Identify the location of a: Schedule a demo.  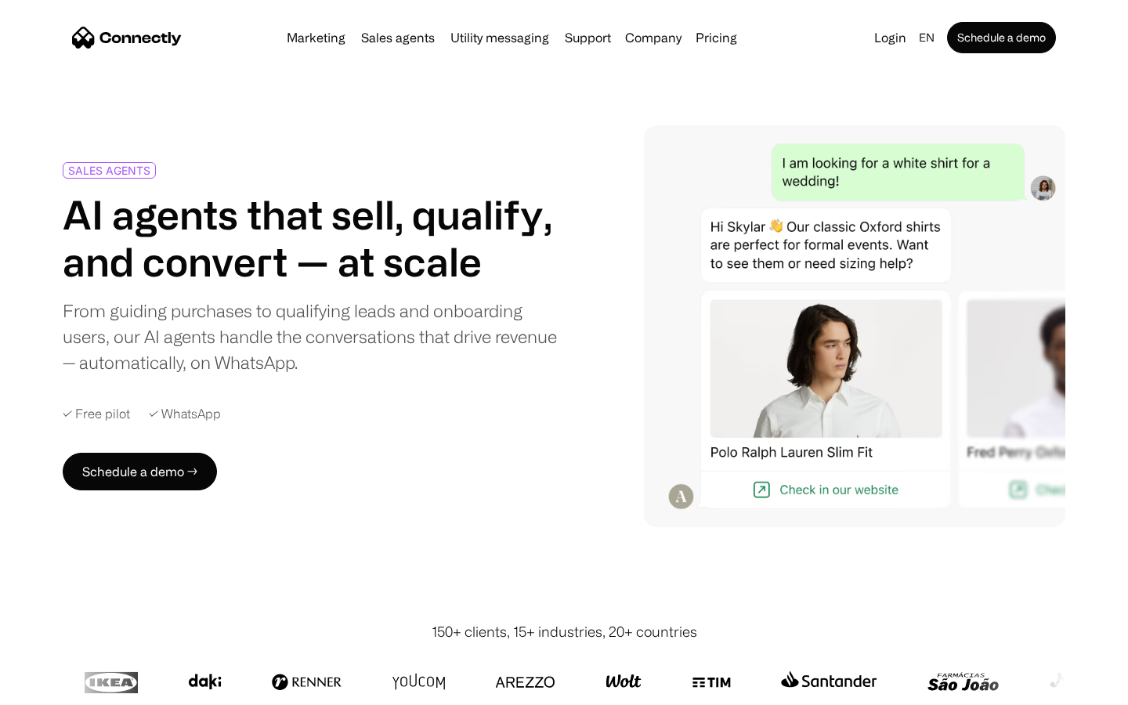
(1001, 38).